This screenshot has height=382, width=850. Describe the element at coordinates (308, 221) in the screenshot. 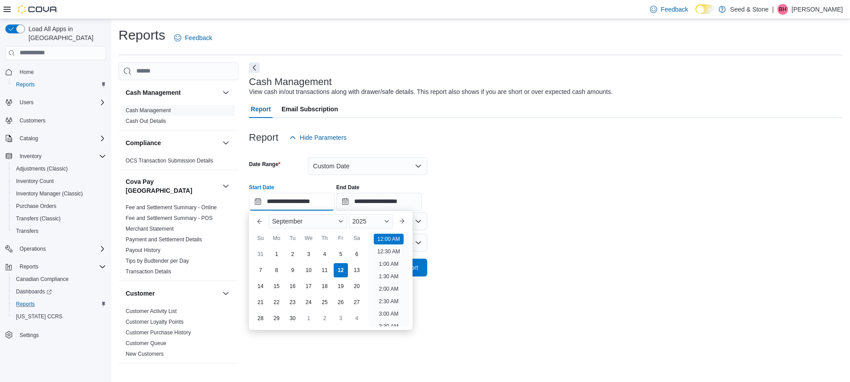

I see `div: Button. Open the month selector. September is currently selected.` at that location.